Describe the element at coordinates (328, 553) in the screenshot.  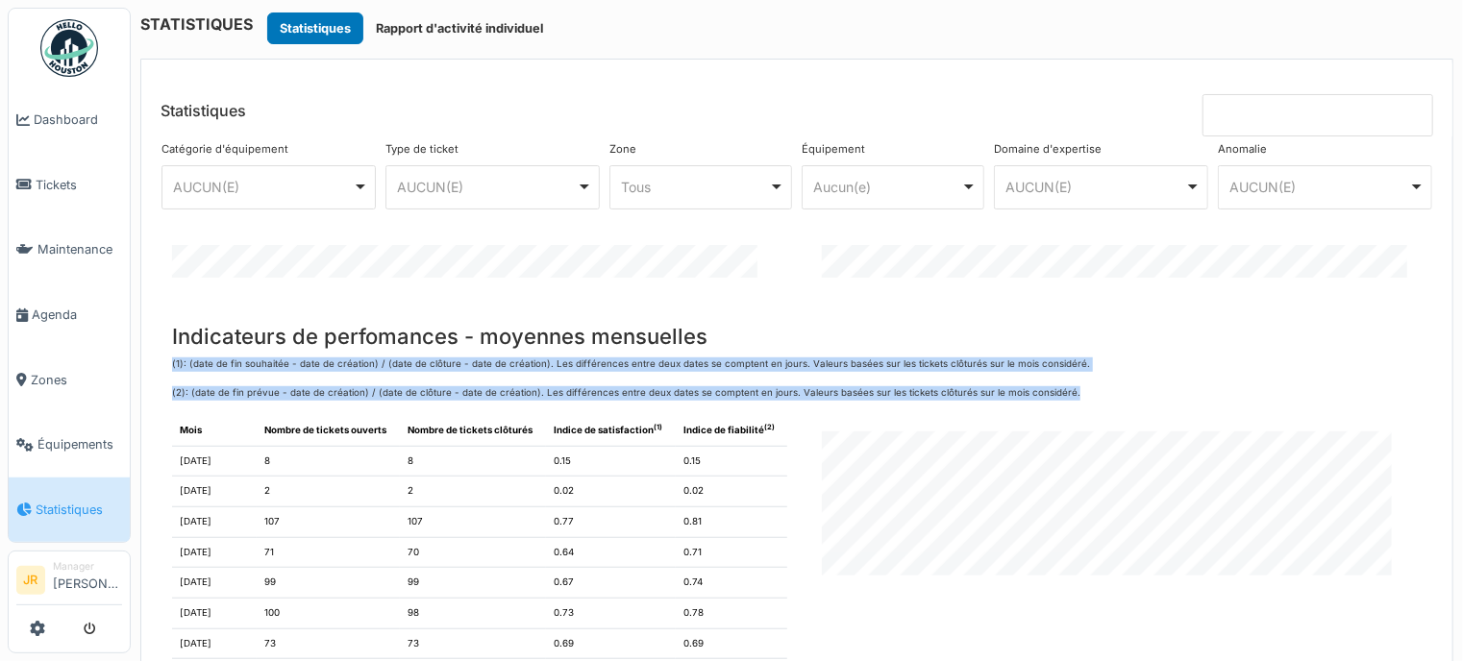
I see `td: 71` at that location.